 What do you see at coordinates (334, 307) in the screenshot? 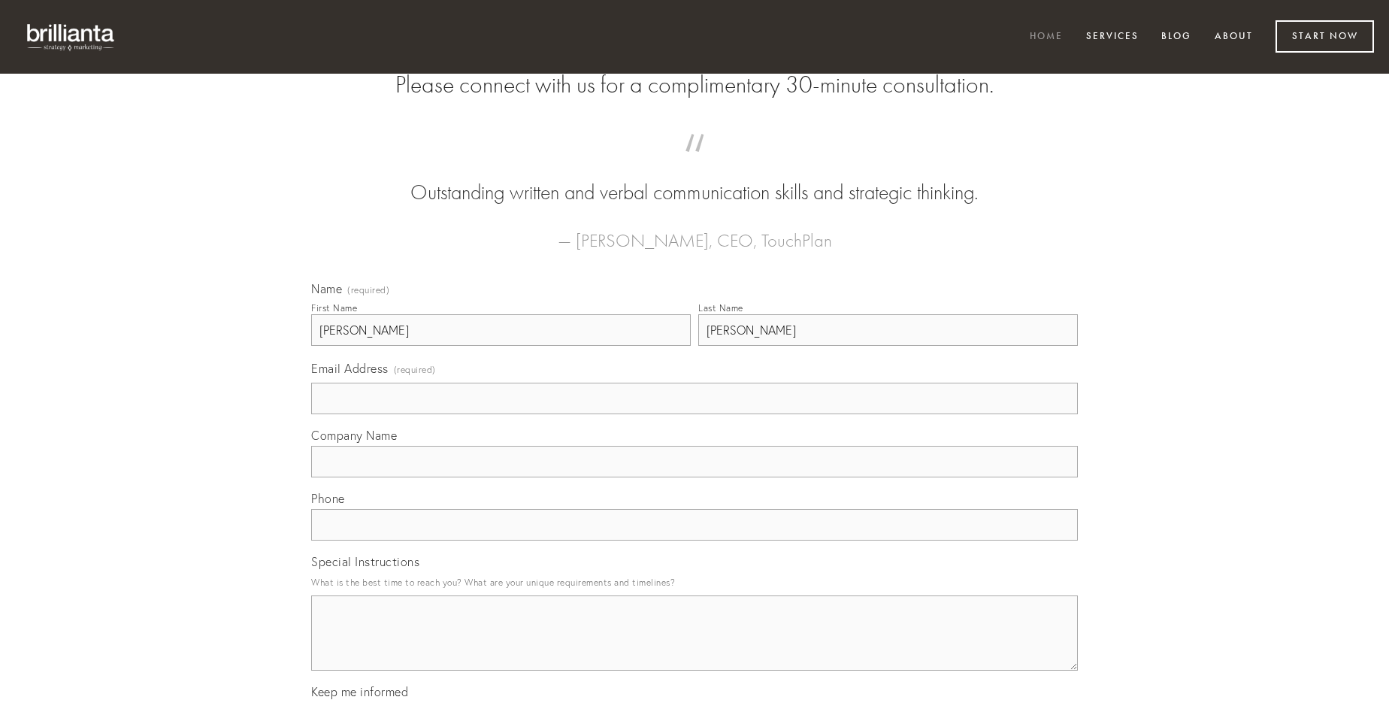
I see `div: First Name` at bounding box center [334, 307].